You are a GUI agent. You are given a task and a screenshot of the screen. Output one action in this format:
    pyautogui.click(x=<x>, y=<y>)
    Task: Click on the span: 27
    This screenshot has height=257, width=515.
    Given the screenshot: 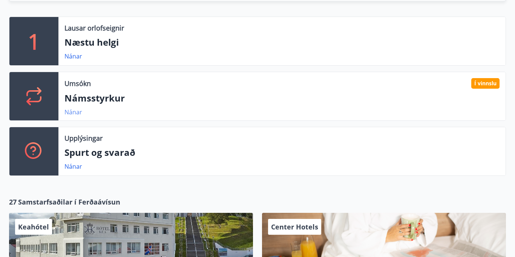 What is the action you would take?
    pyautogui.click(x=13, y=202)
    